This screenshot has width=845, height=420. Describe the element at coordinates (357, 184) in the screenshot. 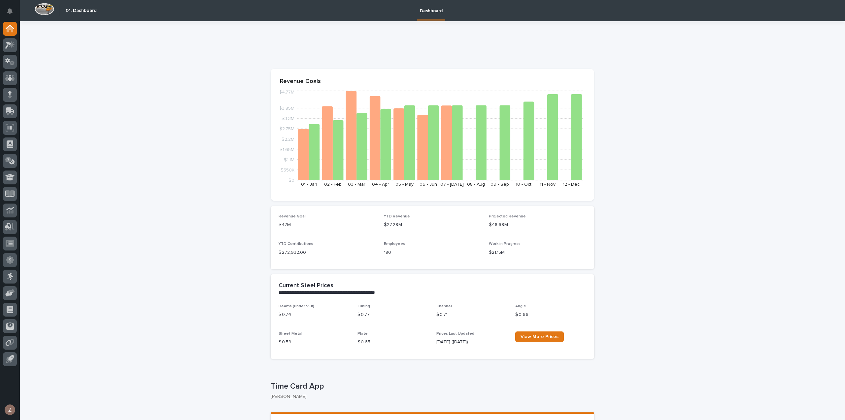

I see `text: 03 - Mar` at that location.